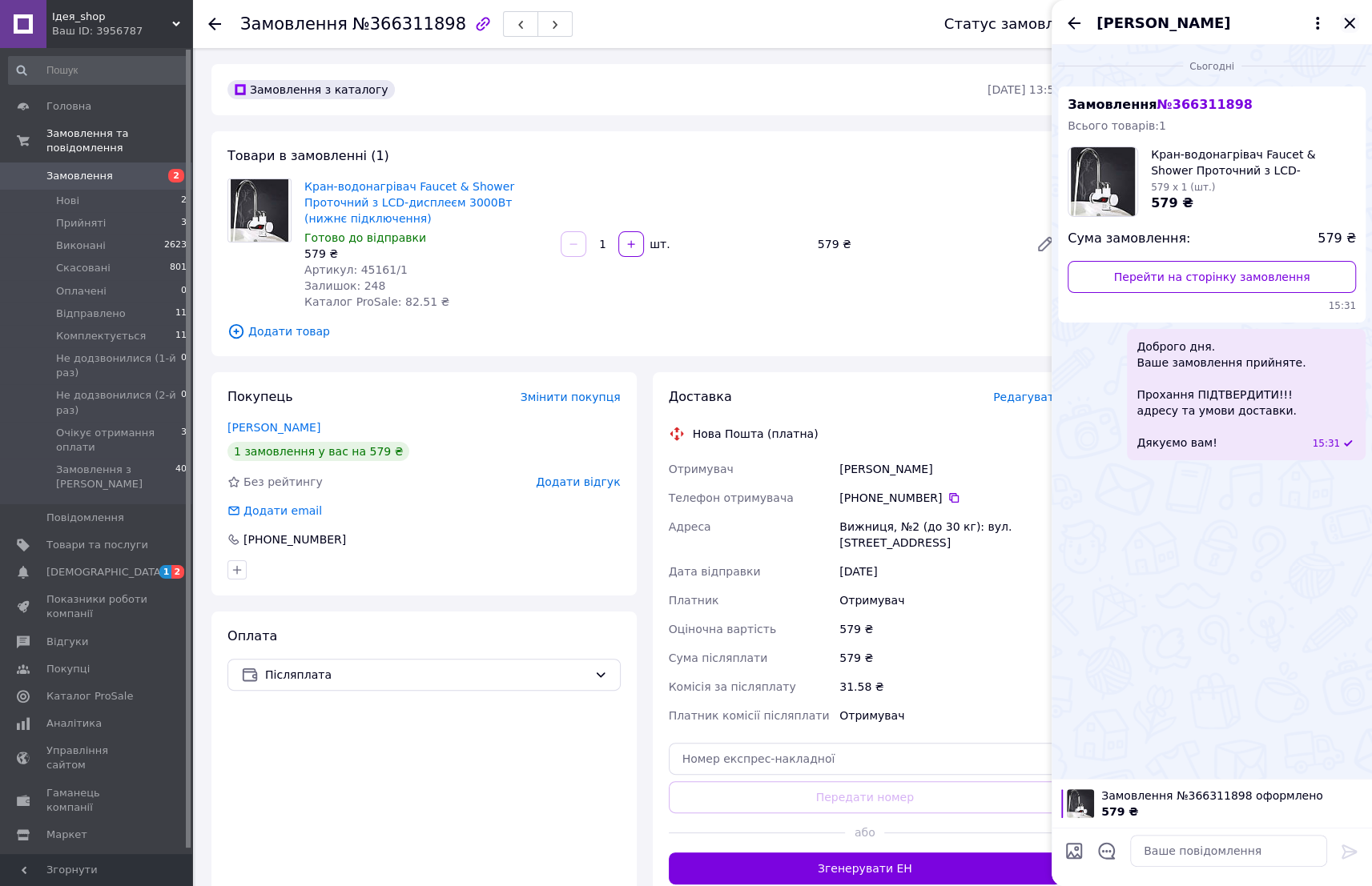 The height and width of the screenshot is (886, 1372). Describe the element at coordinates (260, 397) in the screenshot. I see `span: Покупець` at that location.